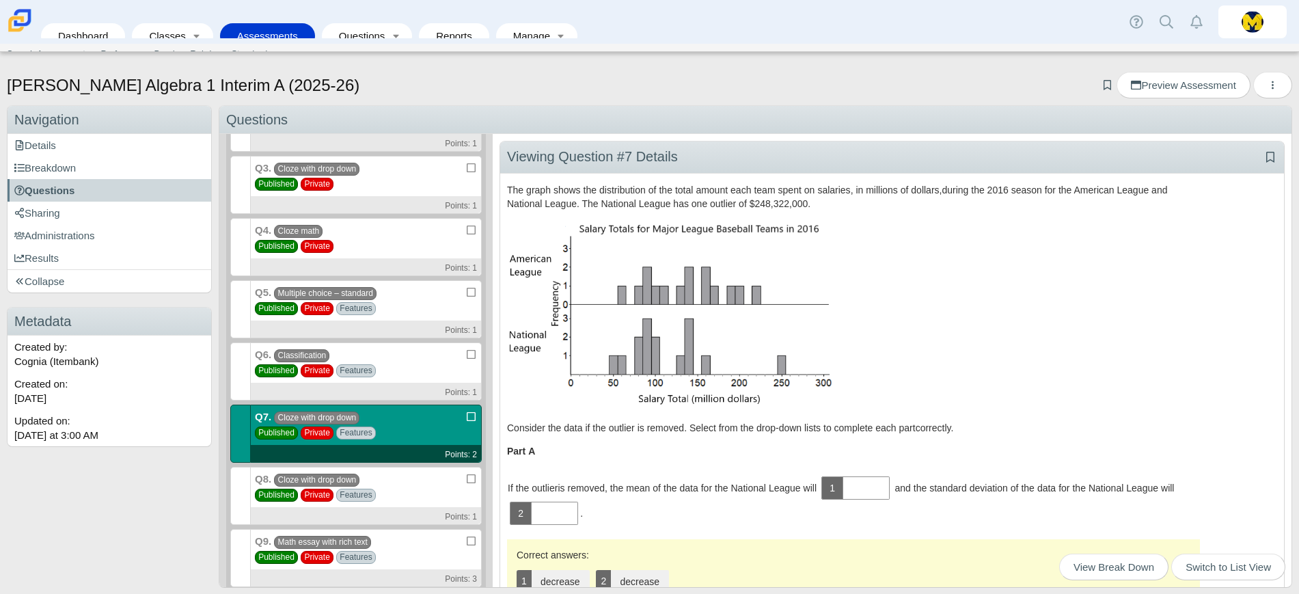 The height and width of the screenshot is (594, 1299). What do you see at coordinates (896, 190) in the screenshot?
I see `span: , in millions of dollars,` at bounding box center [896, 190].